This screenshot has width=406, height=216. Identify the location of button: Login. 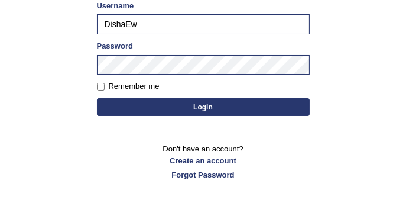
(204, 107).